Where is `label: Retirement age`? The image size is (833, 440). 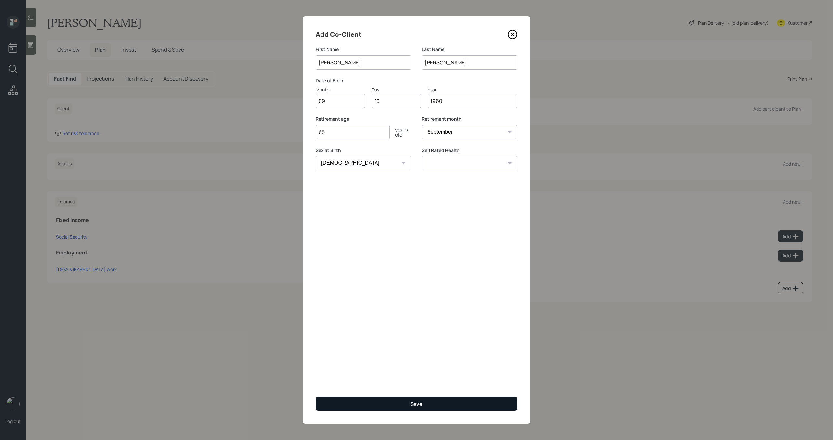 label: Retirement age is located at coordinates (363, 119).